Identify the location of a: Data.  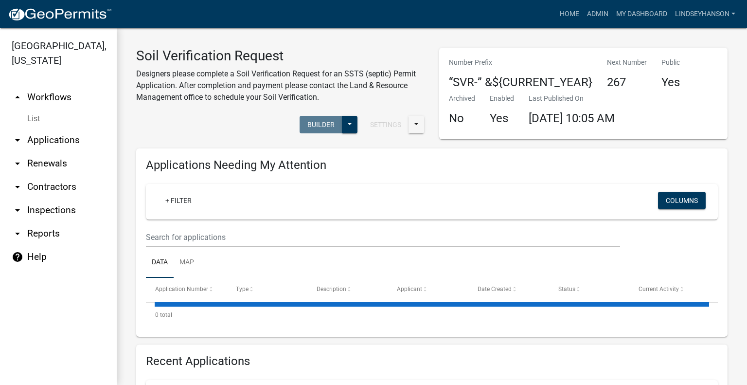
(160, 263).